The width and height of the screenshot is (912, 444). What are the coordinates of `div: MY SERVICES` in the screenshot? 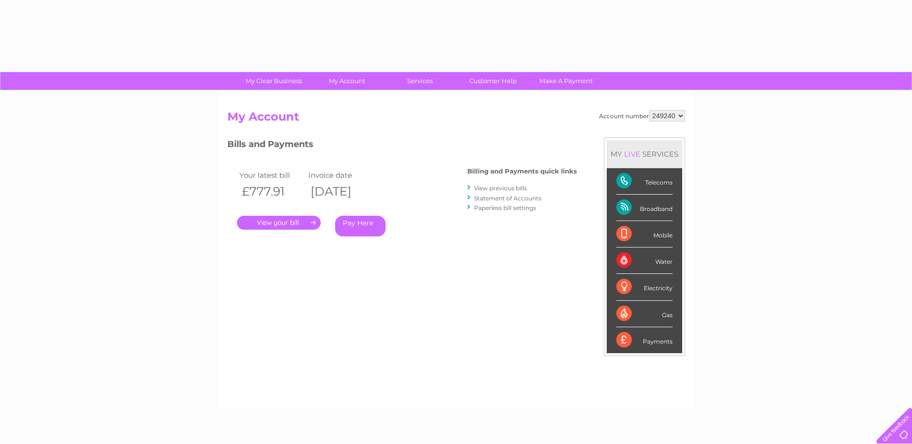 It's located at (644, 154).